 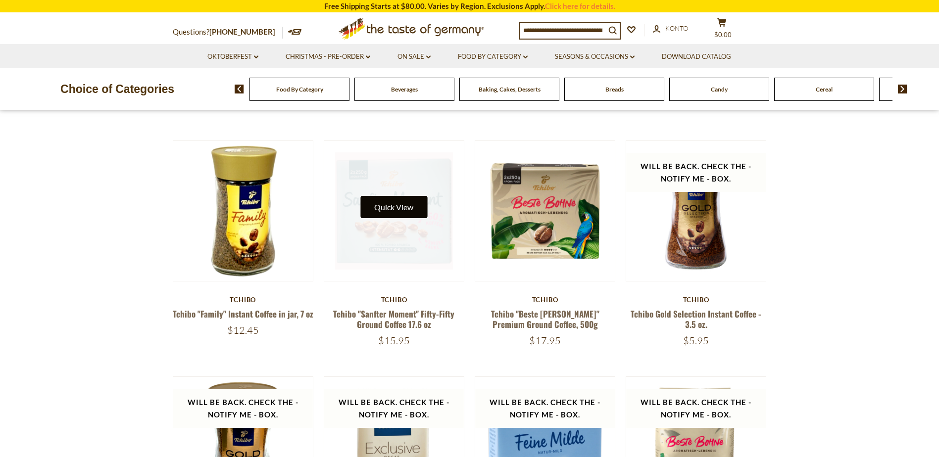 What do you see at coordinates (614, 89) in the screenshot?
I see `span: Breads` at bounding box center [614, 89].